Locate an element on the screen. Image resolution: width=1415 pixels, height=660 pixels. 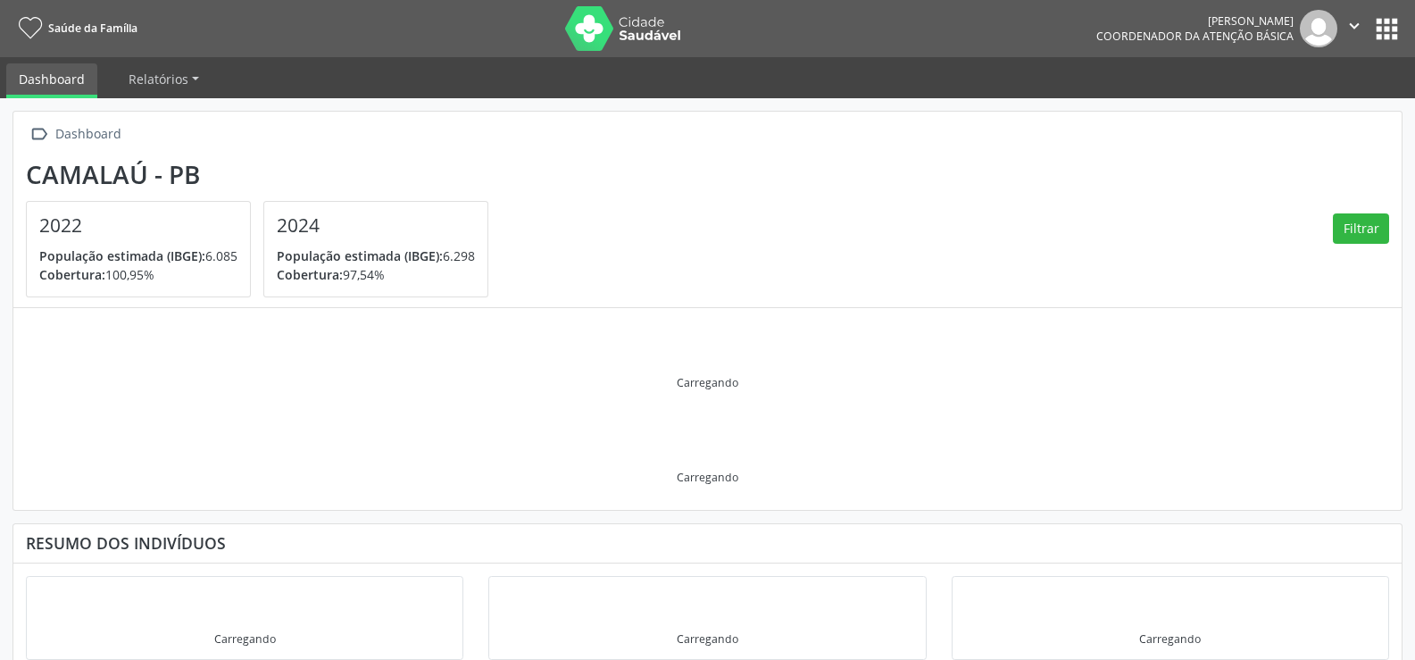
div: Dashboard is located at coordinates (88, 134).